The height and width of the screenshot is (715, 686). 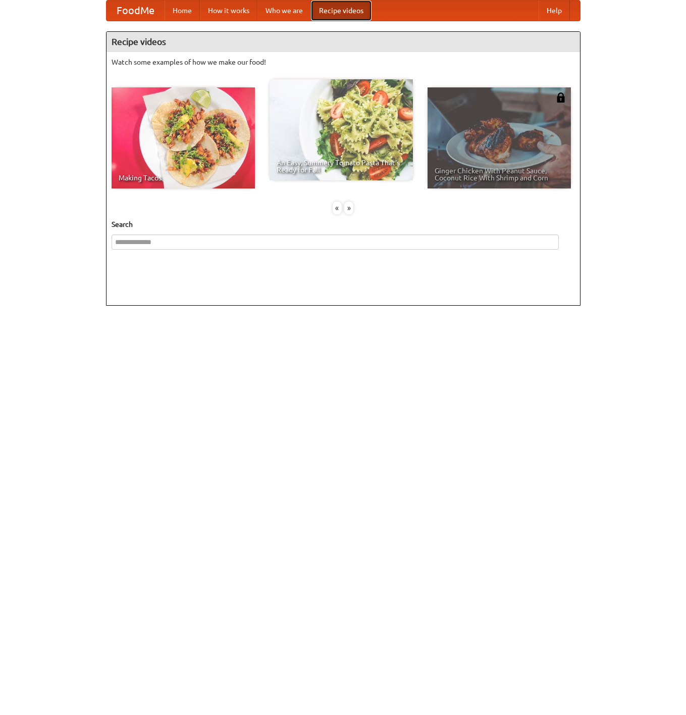 What do you see at coordinates (341, 11) in the screenshot?
I see `a: Recipe videos` at bounding box center [341, 11].